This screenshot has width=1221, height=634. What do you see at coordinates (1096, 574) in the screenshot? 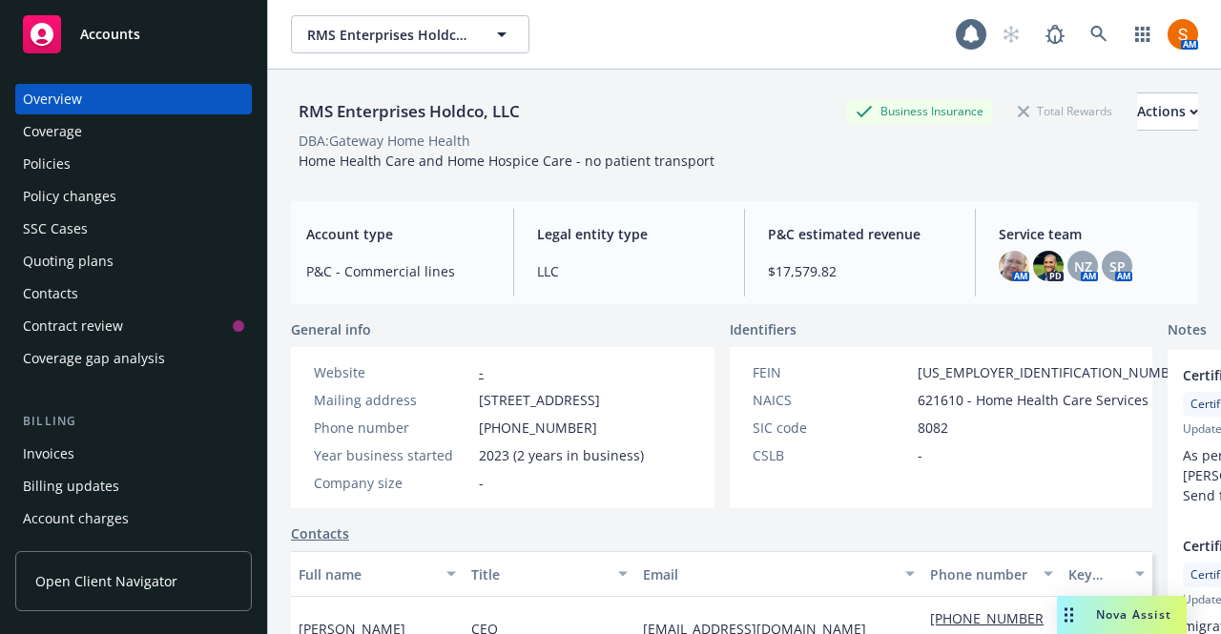
I see `div: Key contact` at bounding box center [1096, 574].